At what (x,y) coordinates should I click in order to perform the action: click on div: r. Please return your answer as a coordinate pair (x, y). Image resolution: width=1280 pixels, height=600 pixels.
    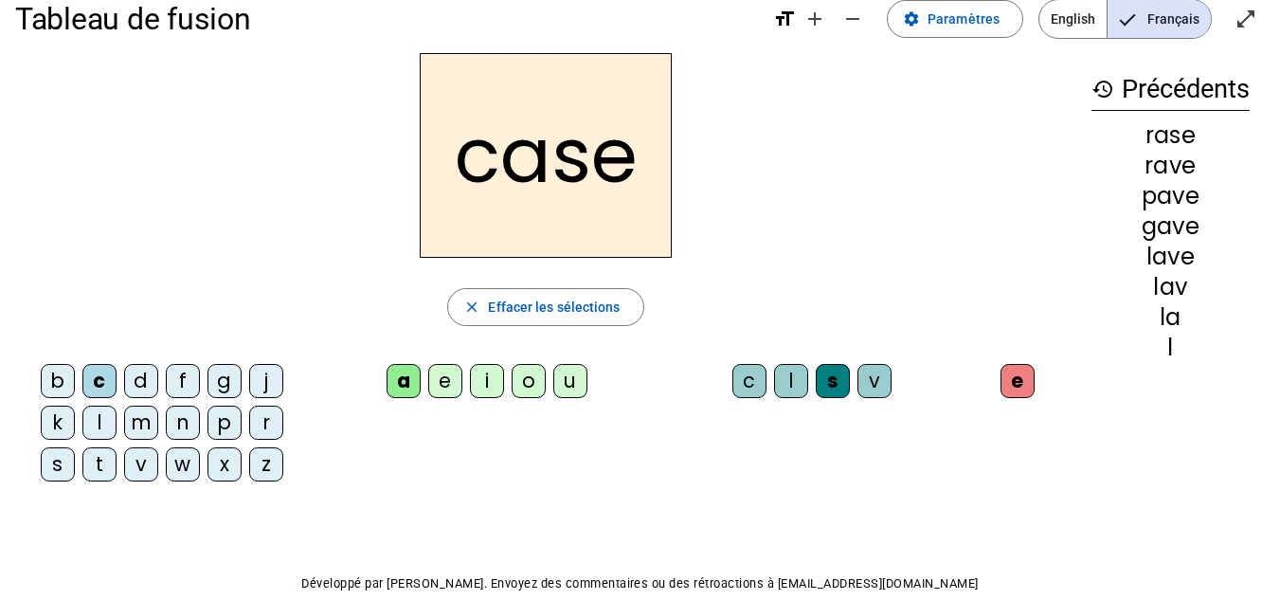
    Looking at the image, I should click on (266, 423).